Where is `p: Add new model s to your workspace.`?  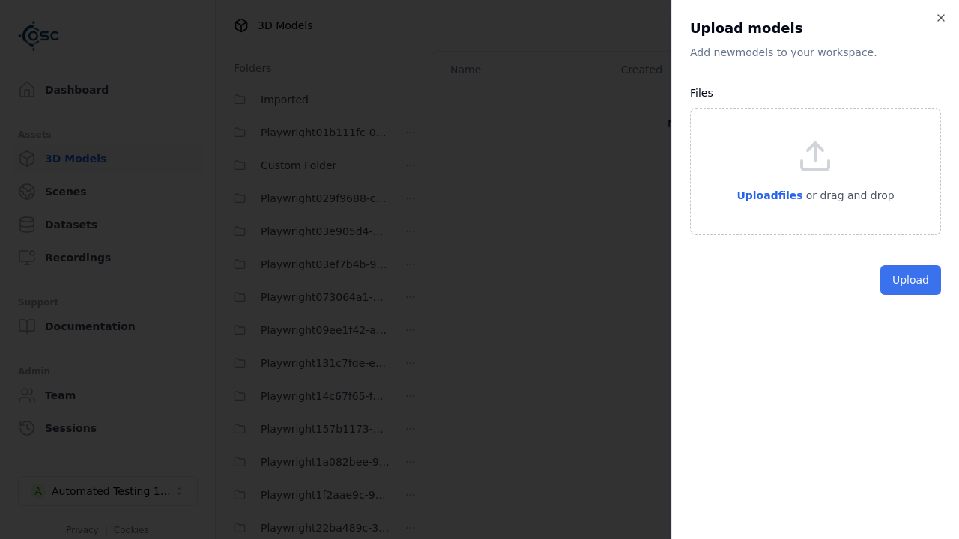 p: Add new model s to your workspace. is located at coordinates (815, 52).